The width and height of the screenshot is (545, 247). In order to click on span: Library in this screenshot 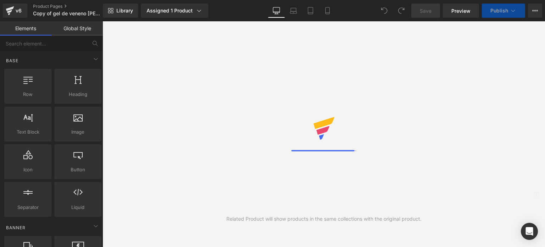, I will do `click(125, 11)`.